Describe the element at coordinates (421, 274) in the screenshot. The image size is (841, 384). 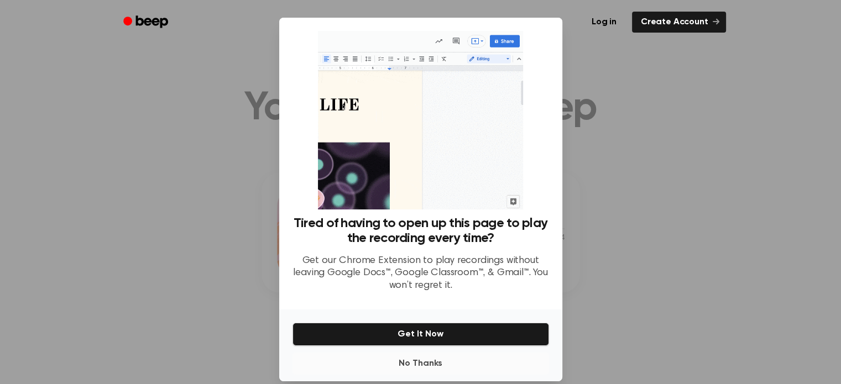
I see `p: Get our Chrome Extension to play recordings without leaving Google Docs™, Google Classroom™, & Gm...` at that location.